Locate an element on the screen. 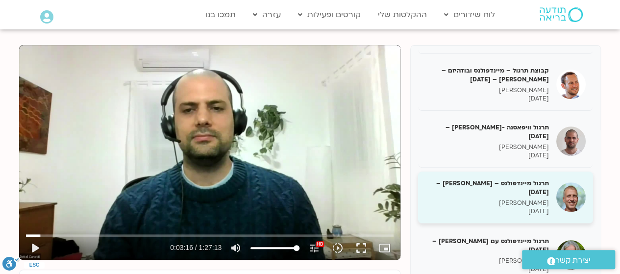  a: יצירת קשר is located at coordinates (569, 259).